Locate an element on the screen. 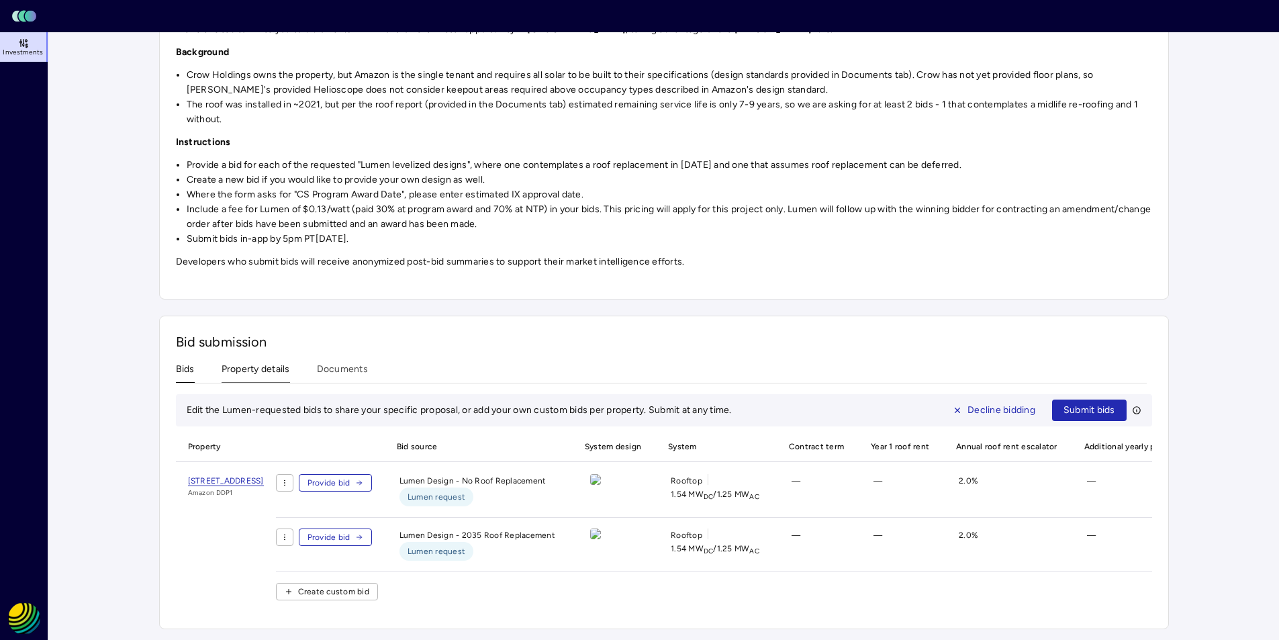 This screenshot has height=640, width=1279. strong: Background is located at coordinates (203, 52).